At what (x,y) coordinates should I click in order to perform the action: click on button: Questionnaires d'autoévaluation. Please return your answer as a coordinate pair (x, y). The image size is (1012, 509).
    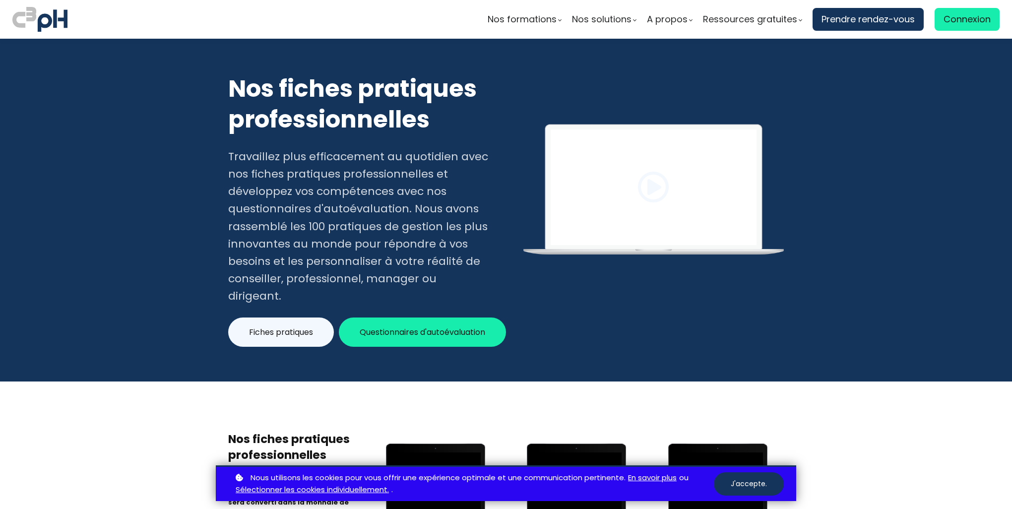
    Looking at the image, I should click on (422, 332).